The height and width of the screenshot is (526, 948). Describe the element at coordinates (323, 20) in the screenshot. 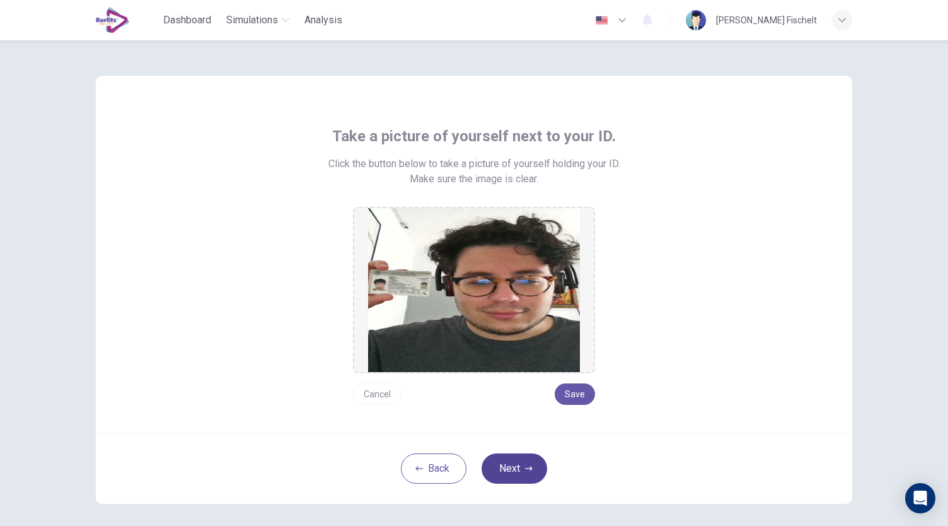

I see `button: Analysis` at that location.